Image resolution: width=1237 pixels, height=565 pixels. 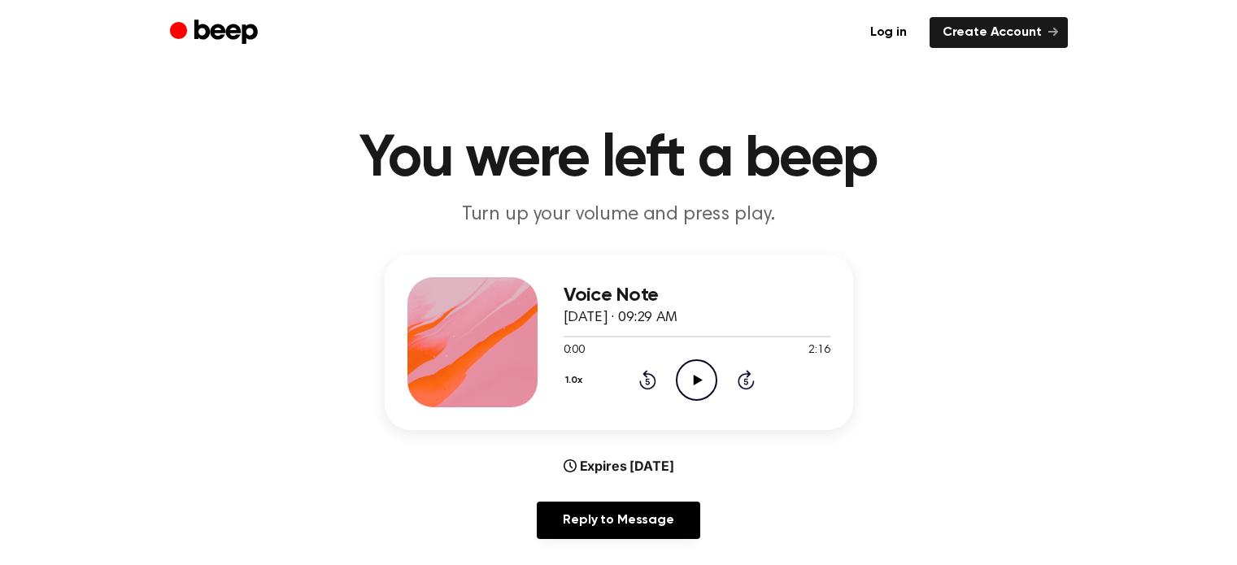 What do you see at coordinates (697, 295) in the screenshot?
I see `h3: Voice Note` at bounding box center [697, 295].